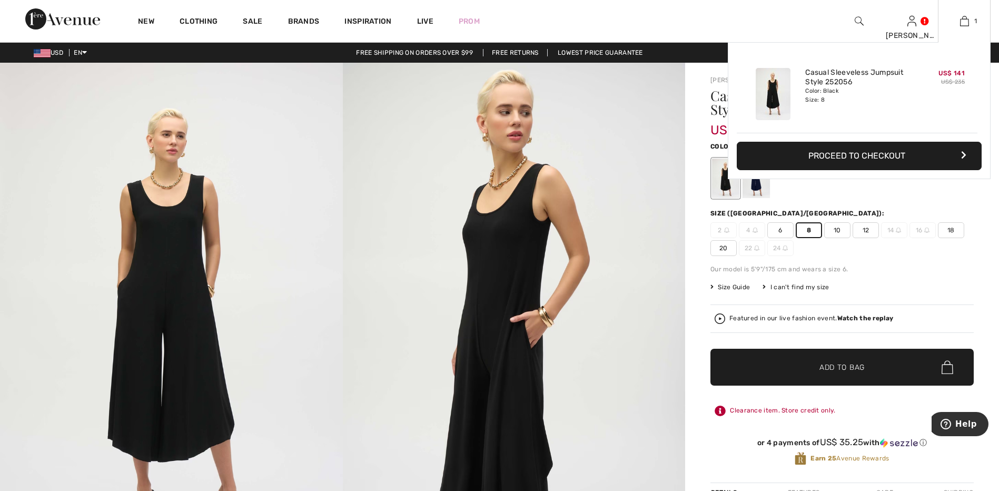  I want to click on span: Color:, so click(723, 146).